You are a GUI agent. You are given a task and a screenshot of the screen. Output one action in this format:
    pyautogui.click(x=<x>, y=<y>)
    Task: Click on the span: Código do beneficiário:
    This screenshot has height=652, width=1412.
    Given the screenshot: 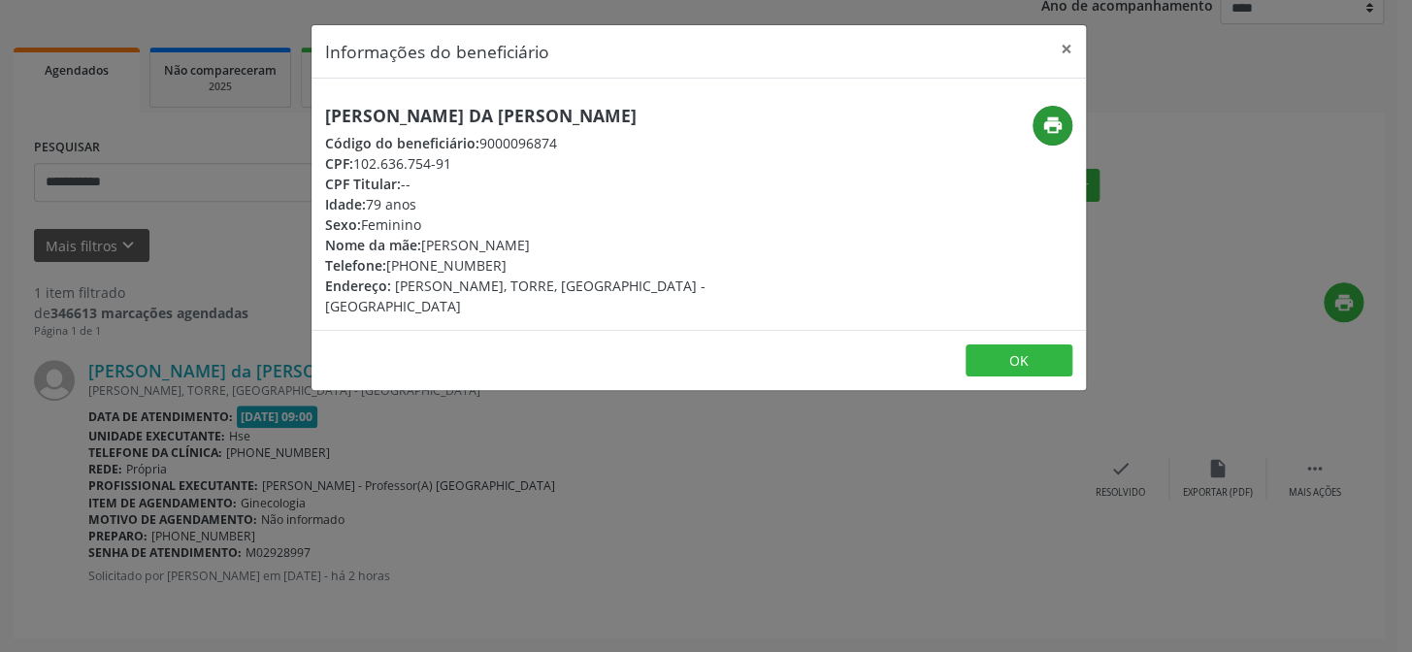 What is the action you would take?
    pyautogui.click(x=402, y=143)
    